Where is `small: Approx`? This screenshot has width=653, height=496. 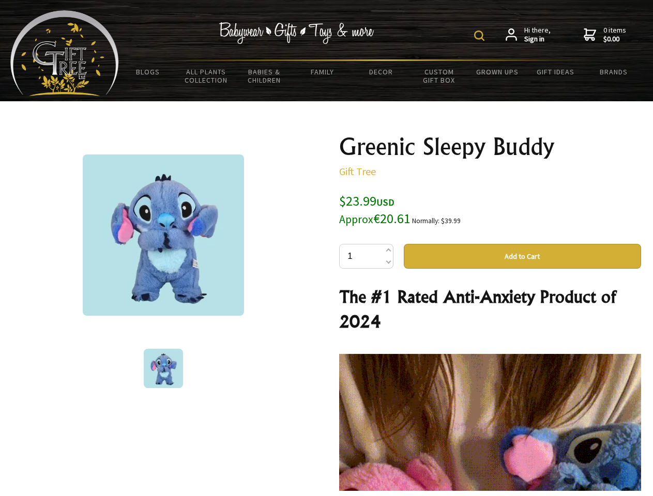 small: Approx is located at coordinates (356, 219).